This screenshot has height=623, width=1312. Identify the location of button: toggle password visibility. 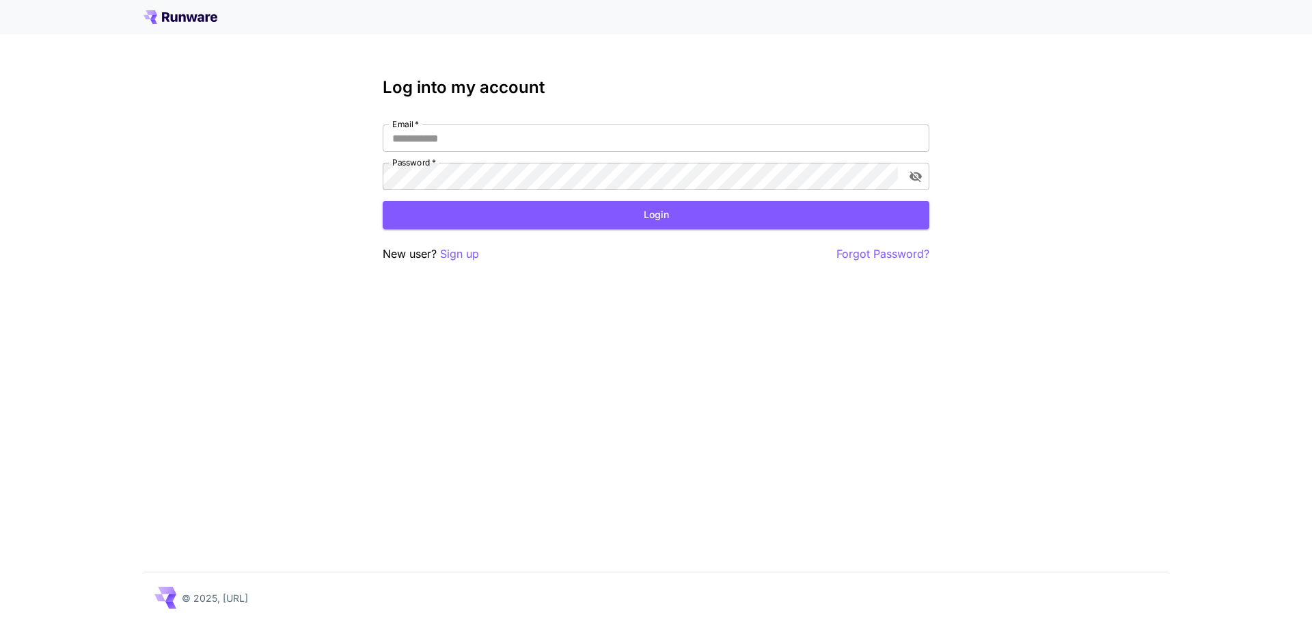
(916, 176).